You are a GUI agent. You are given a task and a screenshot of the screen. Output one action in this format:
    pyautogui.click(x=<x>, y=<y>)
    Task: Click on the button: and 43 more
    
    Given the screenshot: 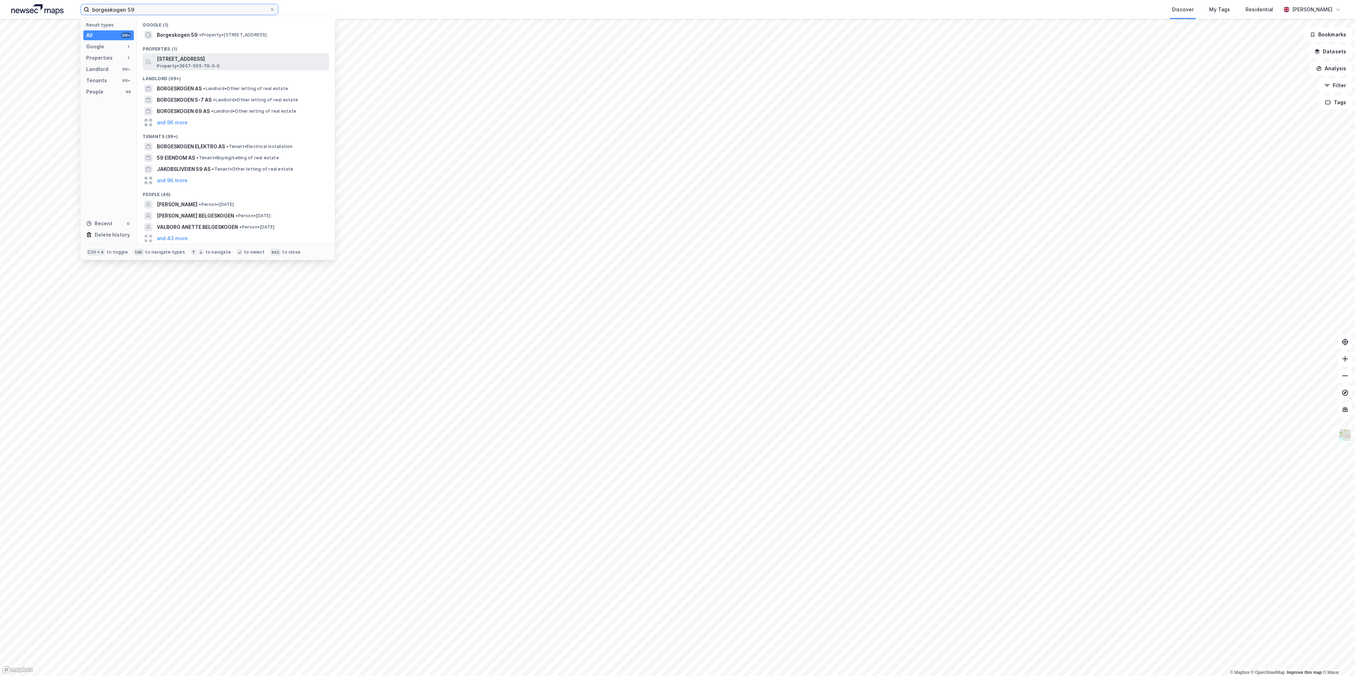 What is the action you would take?
    pyautogui.click(x=172, y=238)
    